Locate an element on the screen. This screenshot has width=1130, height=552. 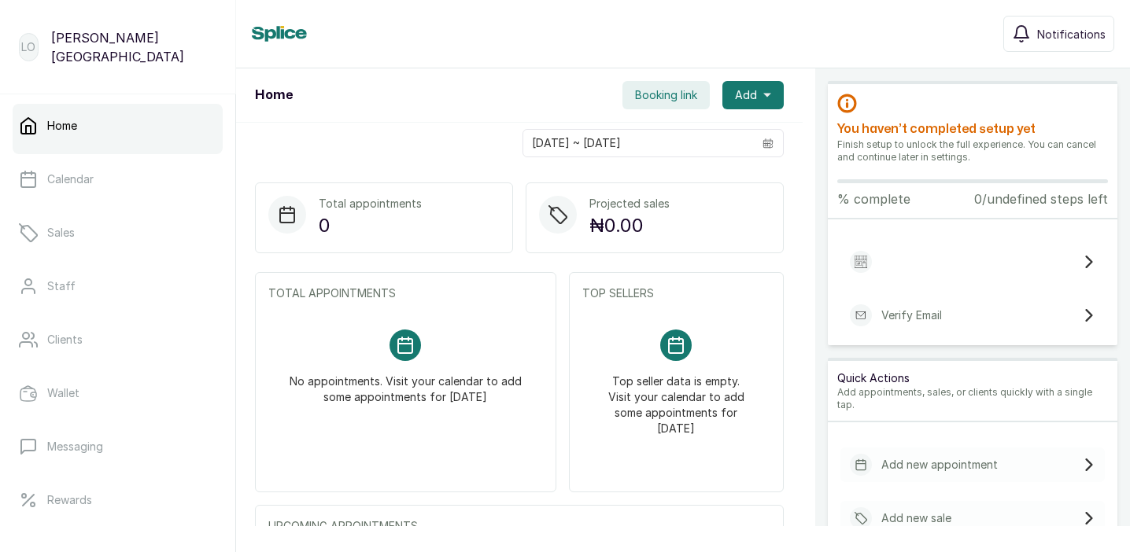
span: Add is located at coordinates (746, 95).